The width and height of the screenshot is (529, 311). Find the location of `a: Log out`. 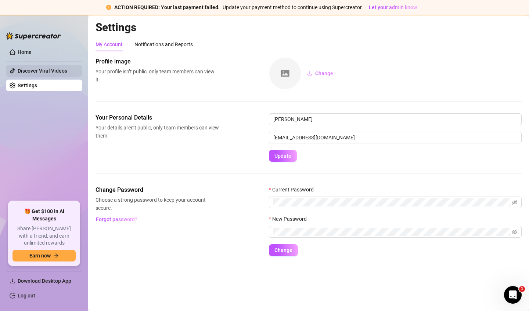

a: Log out is located at coordinates (26, 296).